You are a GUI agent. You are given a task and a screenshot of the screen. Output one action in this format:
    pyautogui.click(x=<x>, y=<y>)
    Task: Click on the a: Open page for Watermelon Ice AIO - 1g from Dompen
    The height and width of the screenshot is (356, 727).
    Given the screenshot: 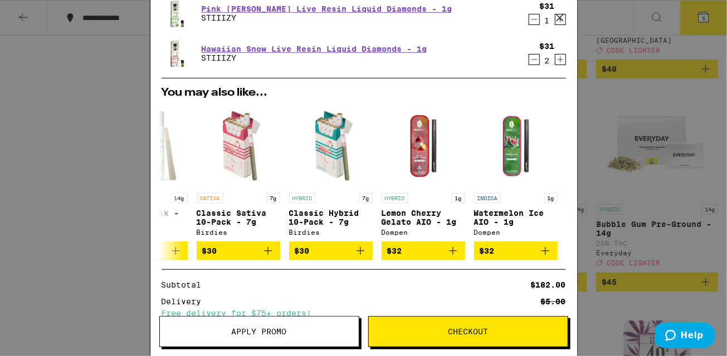 What is the action you would take?
    pyautogui.click(x=516, y=173)
    